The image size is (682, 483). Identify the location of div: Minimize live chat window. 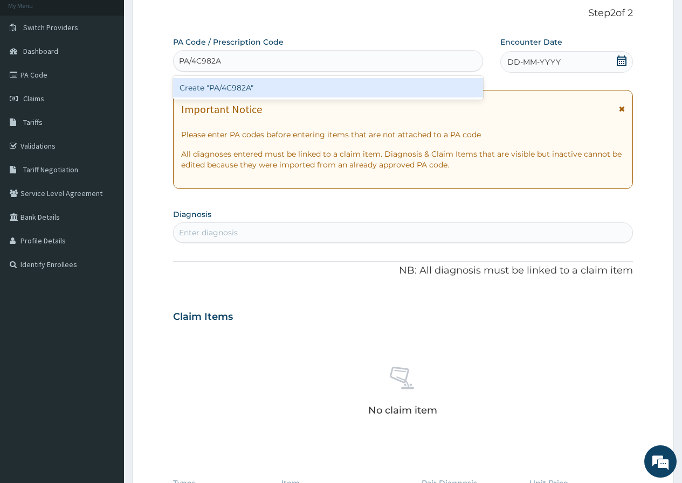
(190, 18).